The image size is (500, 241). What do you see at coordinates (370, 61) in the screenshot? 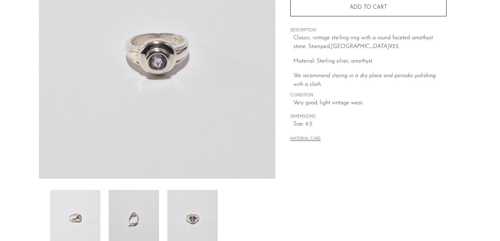
I see `p: Material: Sterling silver, amethyst.` at bounding box center [370, 61].